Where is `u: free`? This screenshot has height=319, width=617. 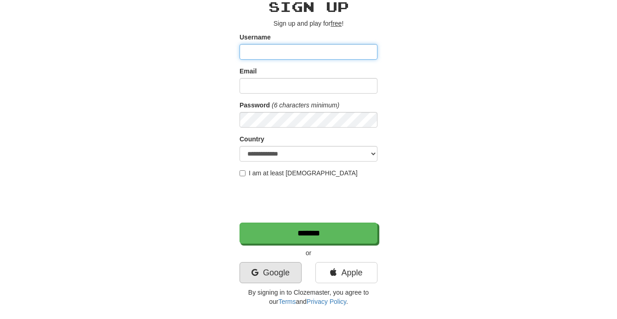 u: free is located at coordinates (336, 23).